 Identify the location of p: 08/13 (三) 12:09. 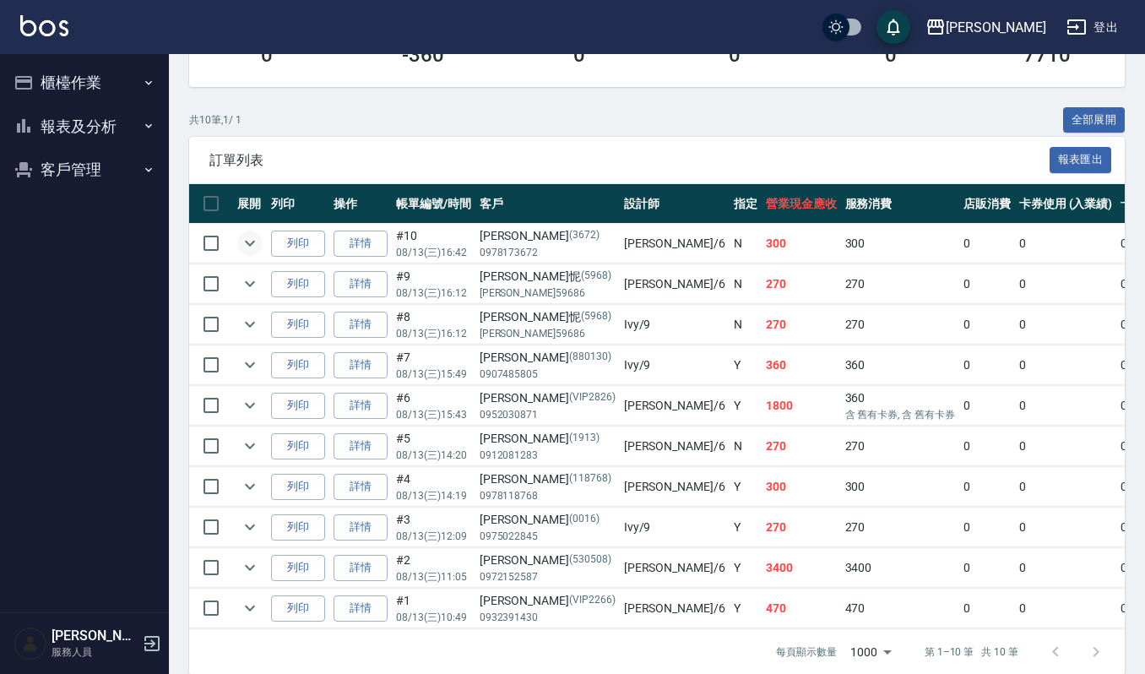
(433, 536).